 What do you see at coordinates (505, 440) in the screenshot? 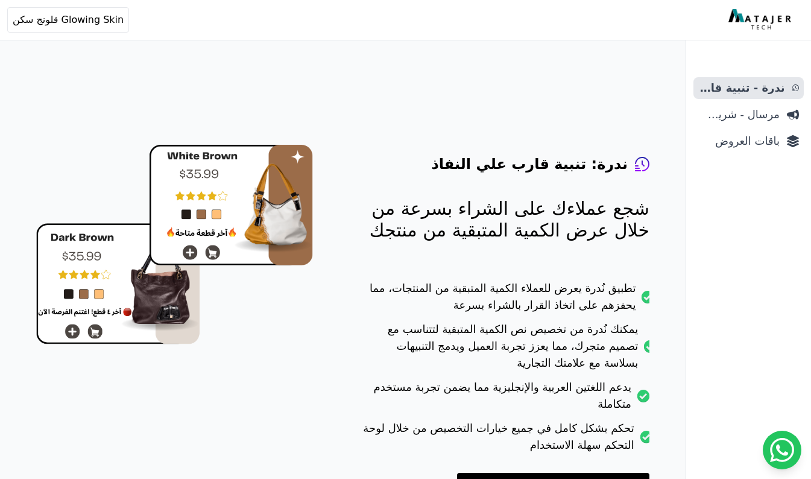
I see `li: تحكم بشكل كامل في جميع خيارات التخصيص من خلال لوحة التحكم سهلة الاستخدام` at bounding box center [505, 440].